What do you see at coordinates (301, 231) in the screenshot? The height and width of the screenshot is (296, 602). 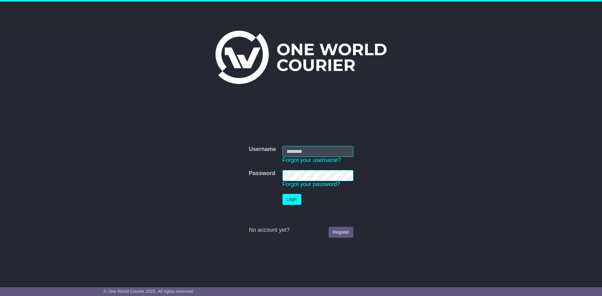 I see `div: No account yet?` at bounding box center [301, 231].